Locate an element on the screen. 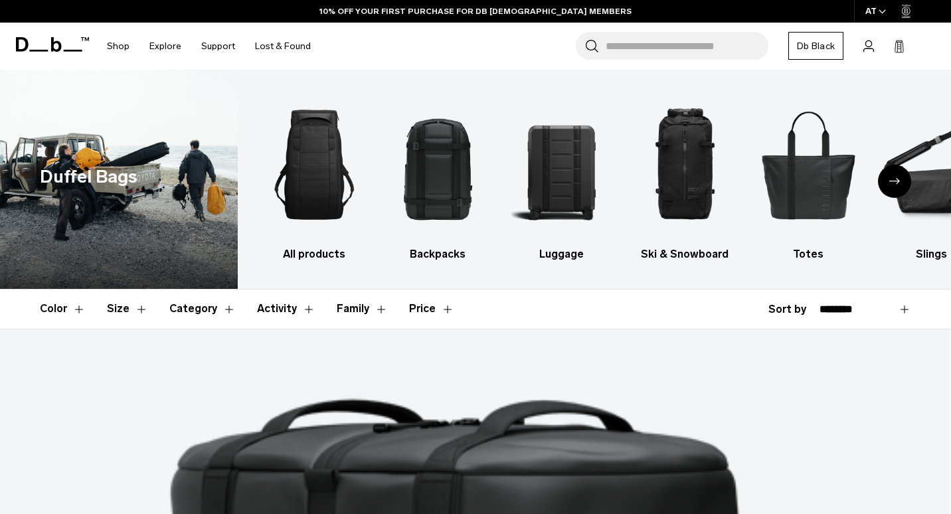 This screenshot has width=951, height=514. h3: Ski & Snowboard is located at coordinates (684, 254).